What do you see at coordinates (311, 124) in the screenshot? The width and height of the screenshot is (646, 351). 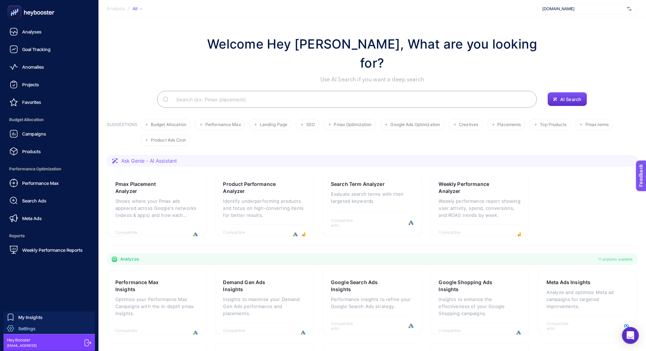 I see `span: SEO` at bounding box center [311, 124].